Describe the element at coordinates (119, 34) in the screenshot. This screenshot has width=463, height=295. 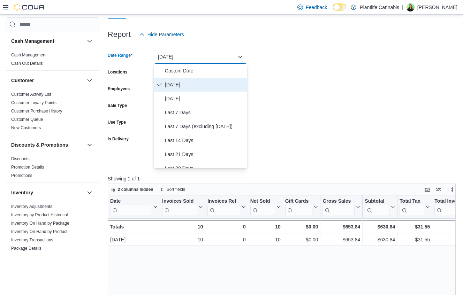
I see `h3: Report` at that location.